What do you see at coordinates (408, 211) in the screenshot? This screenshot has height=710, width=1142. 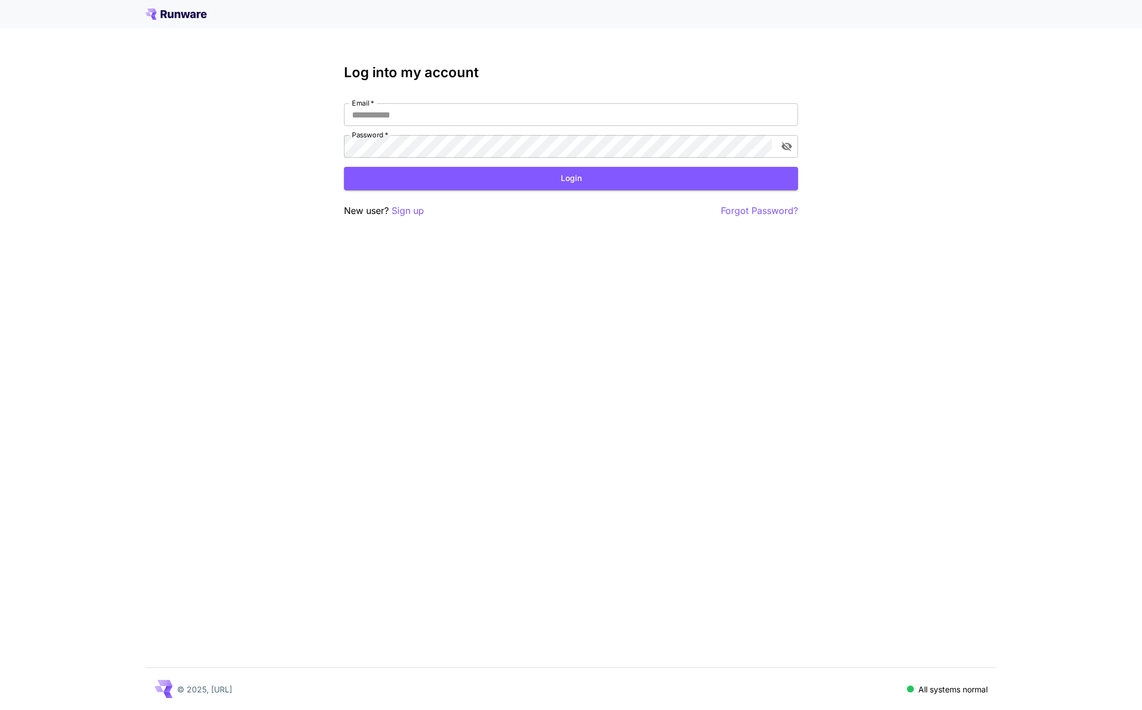 I see `p: Sign up` at bounding box center [408, 211].